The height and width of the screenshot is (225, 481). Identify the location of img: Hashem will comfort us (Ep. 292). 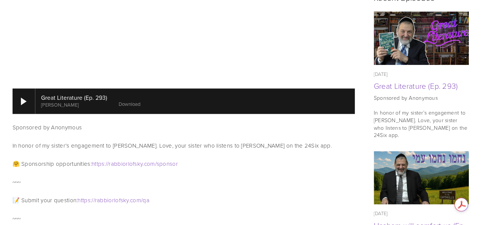
(421, 178).